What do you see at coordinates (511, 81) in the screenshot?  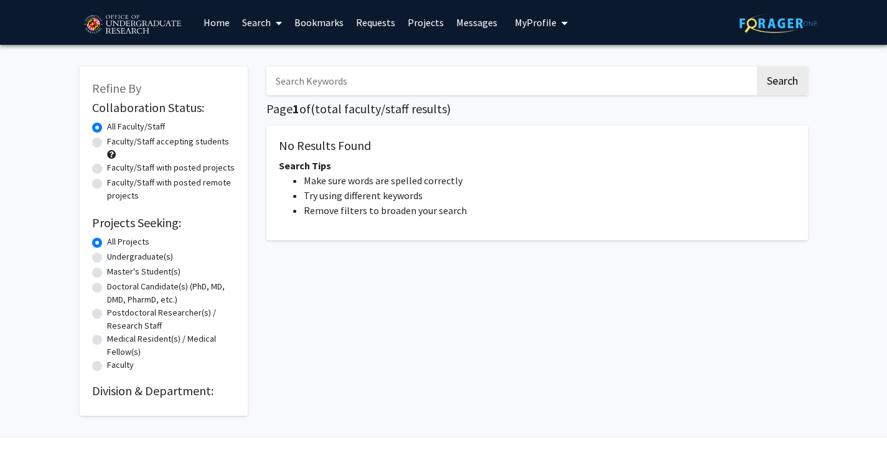 I see `input: Search Keywords` at bounding box center [511, 81].